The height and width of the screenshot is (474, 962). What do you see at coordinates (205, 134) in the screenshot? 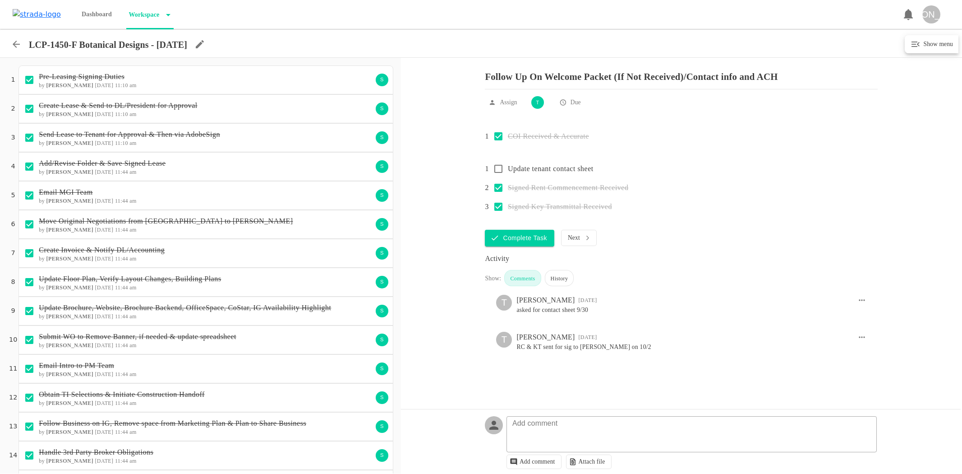
I see `p: Send Lease to Tenant for Approval & Then via AdobeSign` at bounding box center [205, 134].